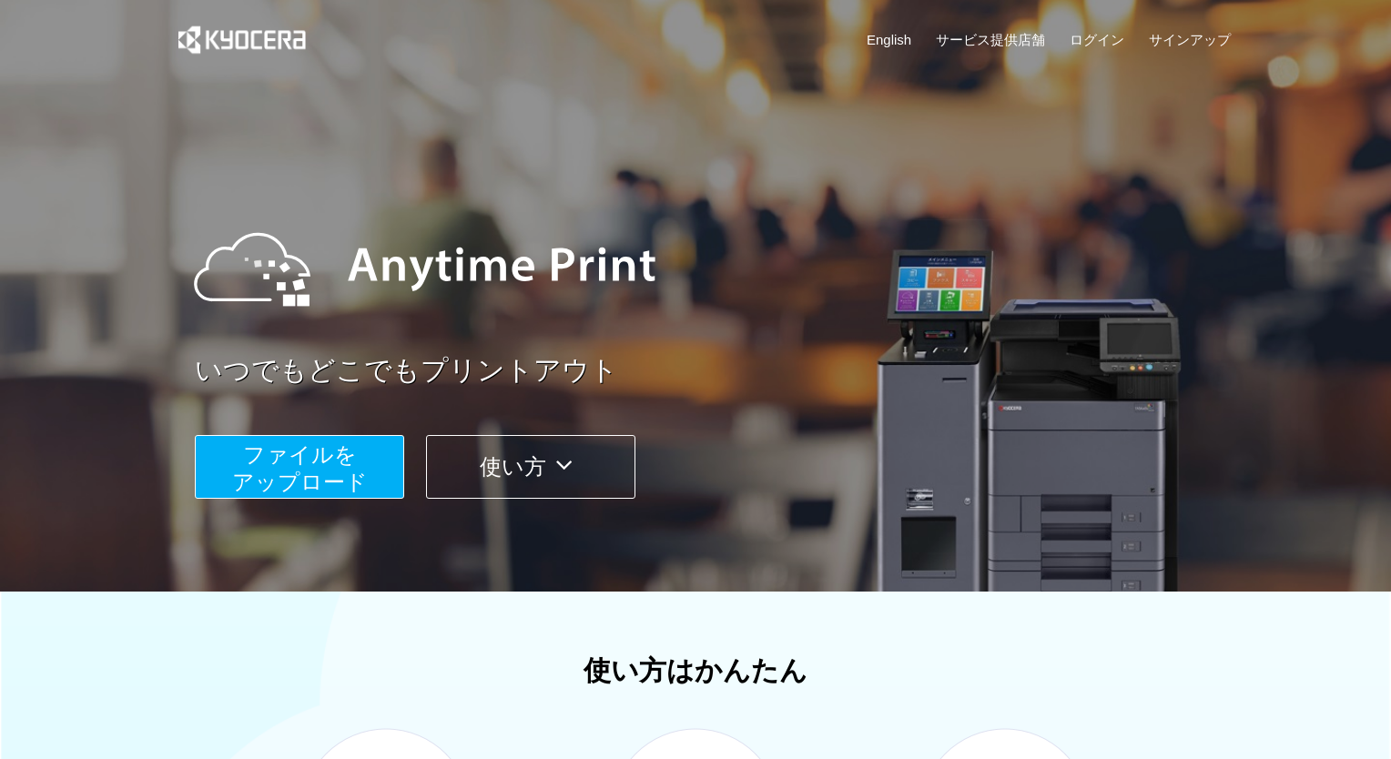 The height and width of the screenshot is (759, 1391). What do you see at coordinates (531, 467) in the screenshot?
I see `button: 使い方` at bounding box center [531, 467].